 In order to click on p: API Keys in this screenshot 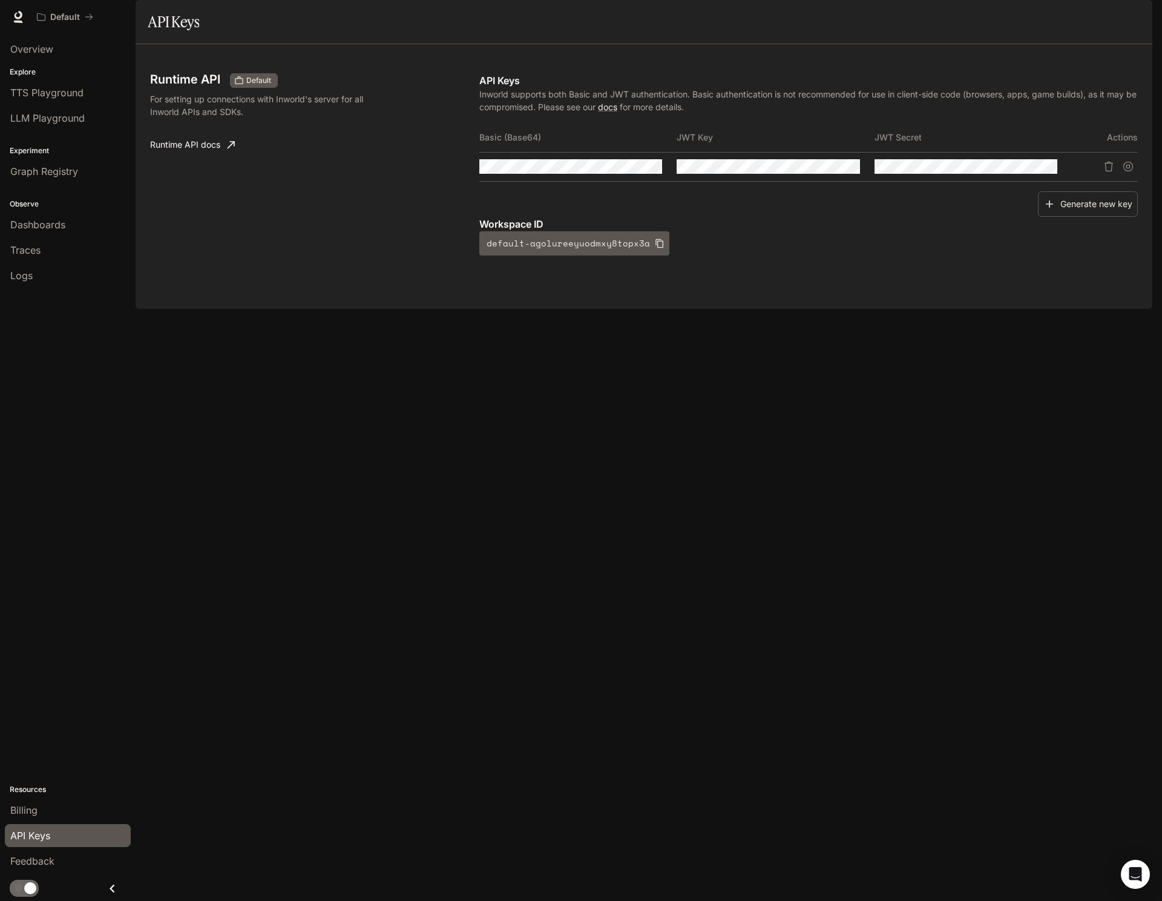, I will do `click(809, 81)`.